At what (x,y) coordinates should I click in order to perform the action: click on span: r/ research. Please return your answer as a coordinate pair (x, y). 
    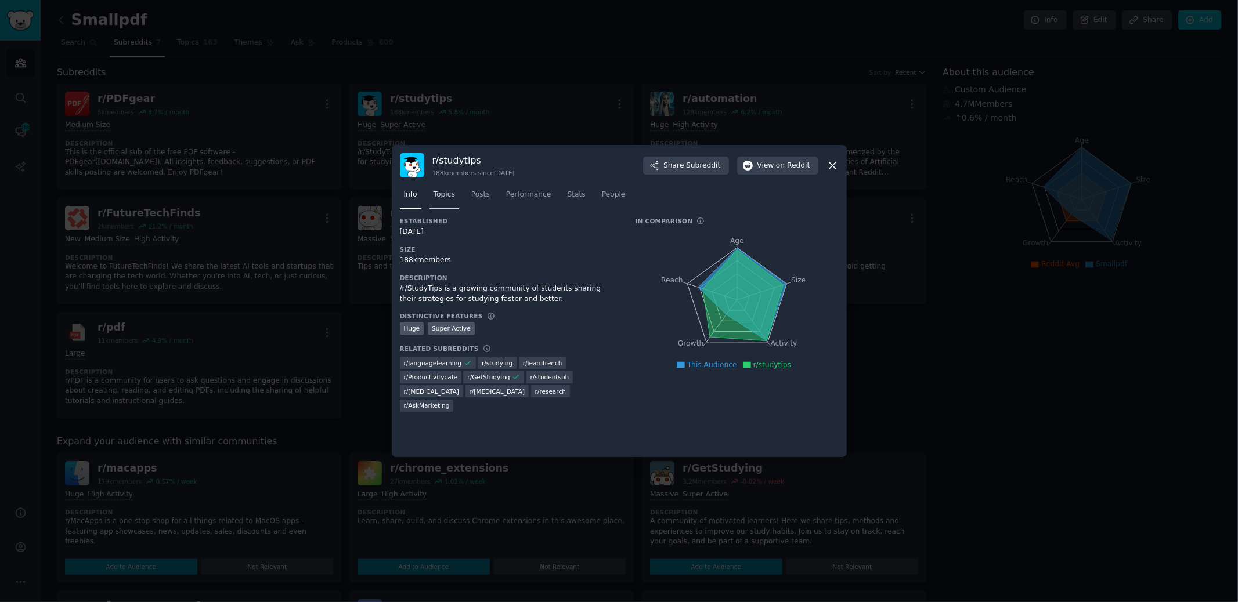
    Looking at the image, I should click on (550, 392).